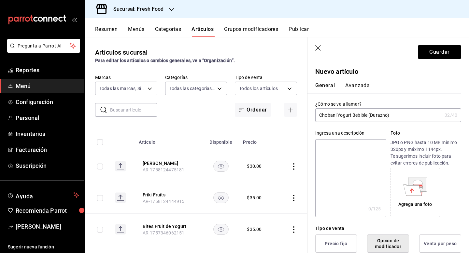 The height and width of the screenshot is (253, 469). What do you see at coordinates (375, 209) in the screenshot?
I see `div: 0 /125` at bounding box center [375, 209].